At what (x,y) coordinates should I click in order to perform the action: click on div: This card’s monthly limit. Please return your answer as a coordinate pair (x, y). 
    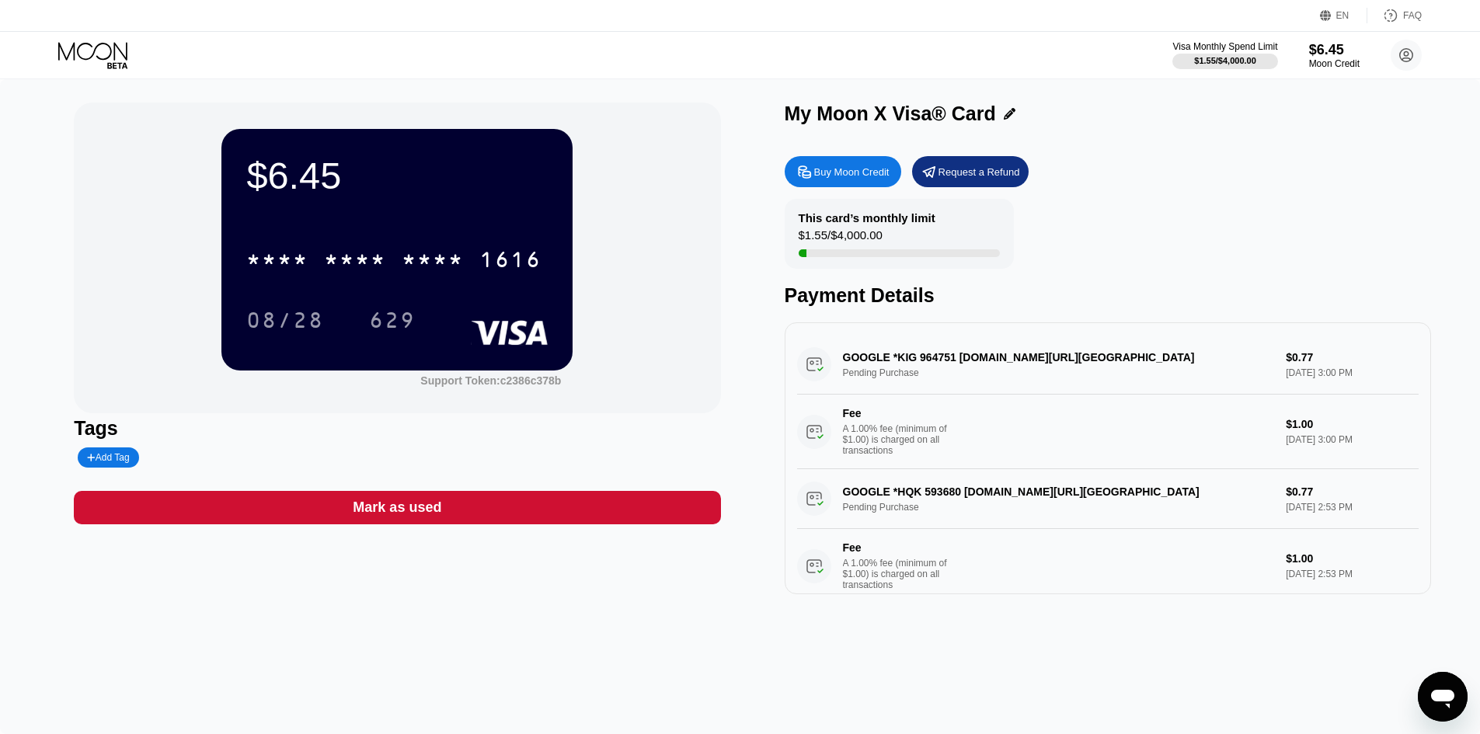
    Looking at the image, I should click on (867, 218).